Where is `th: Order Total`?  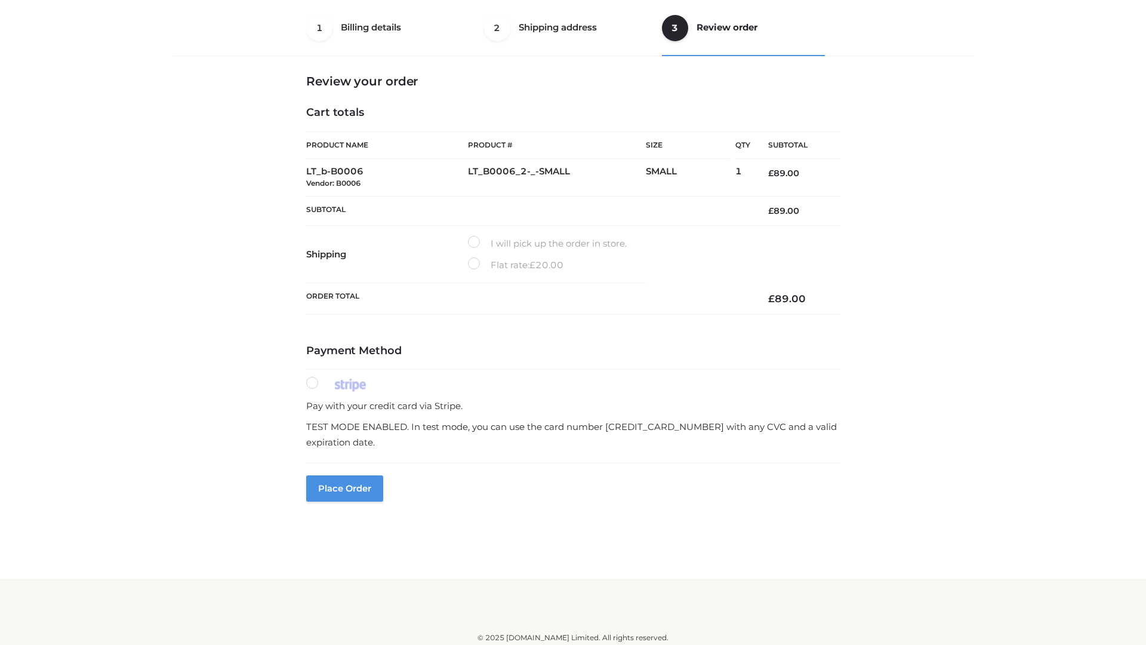
th: Order Total is located at coordinates (528, 298).